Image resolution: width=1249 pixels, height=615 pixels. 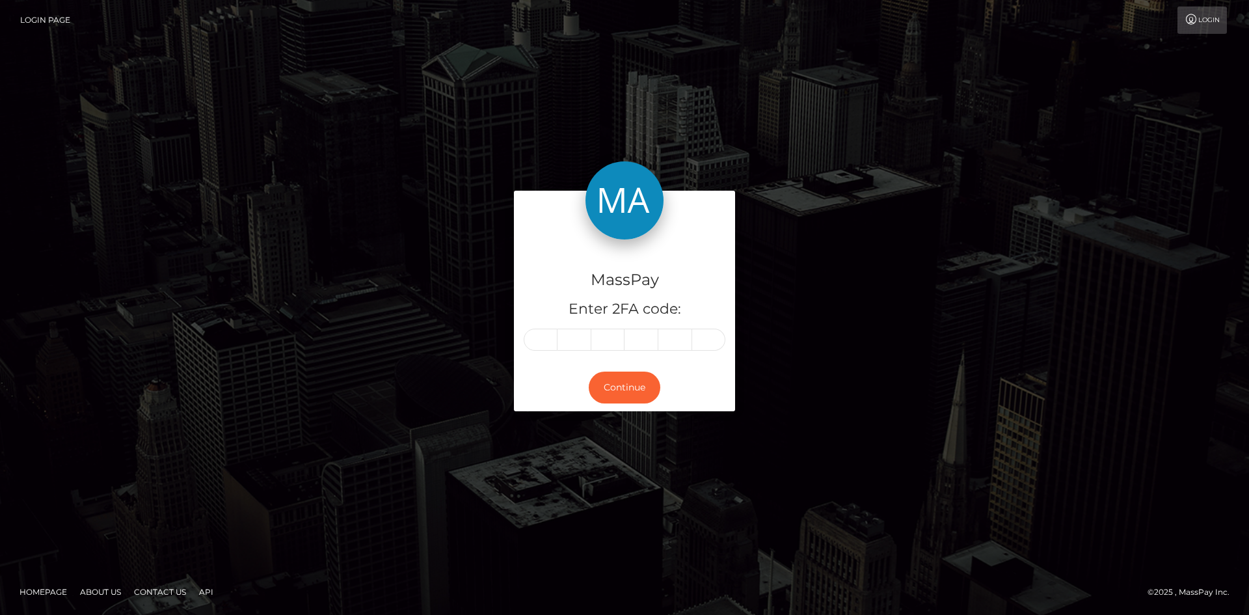 I want to click on button: Continue, so click(x=625, y=387).